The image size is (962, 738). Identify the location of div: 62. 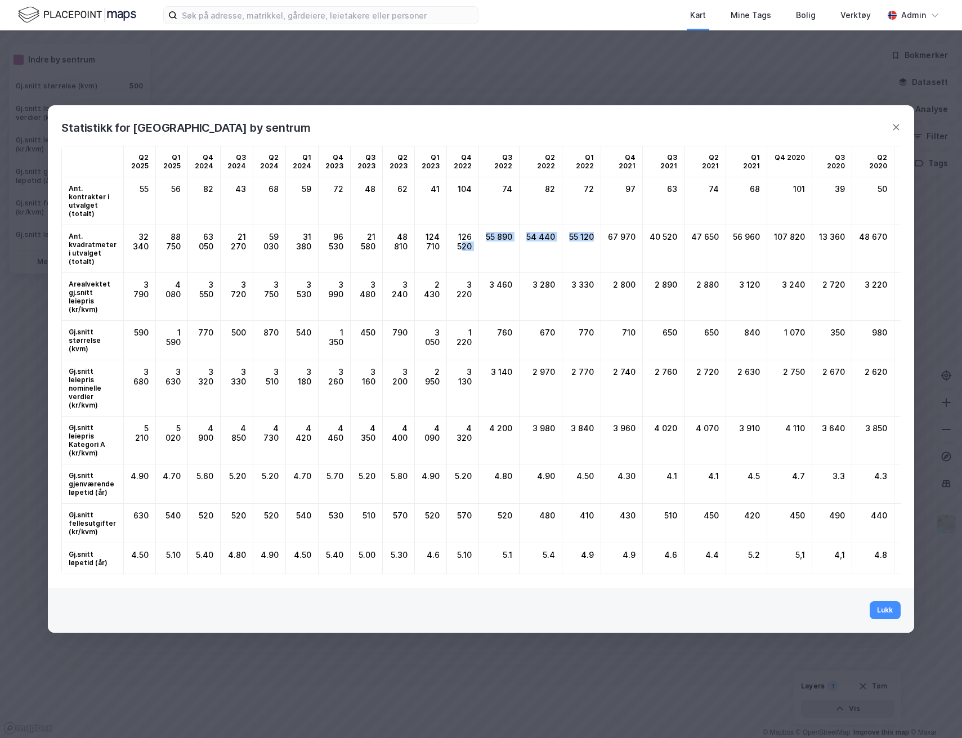
(399, 201).